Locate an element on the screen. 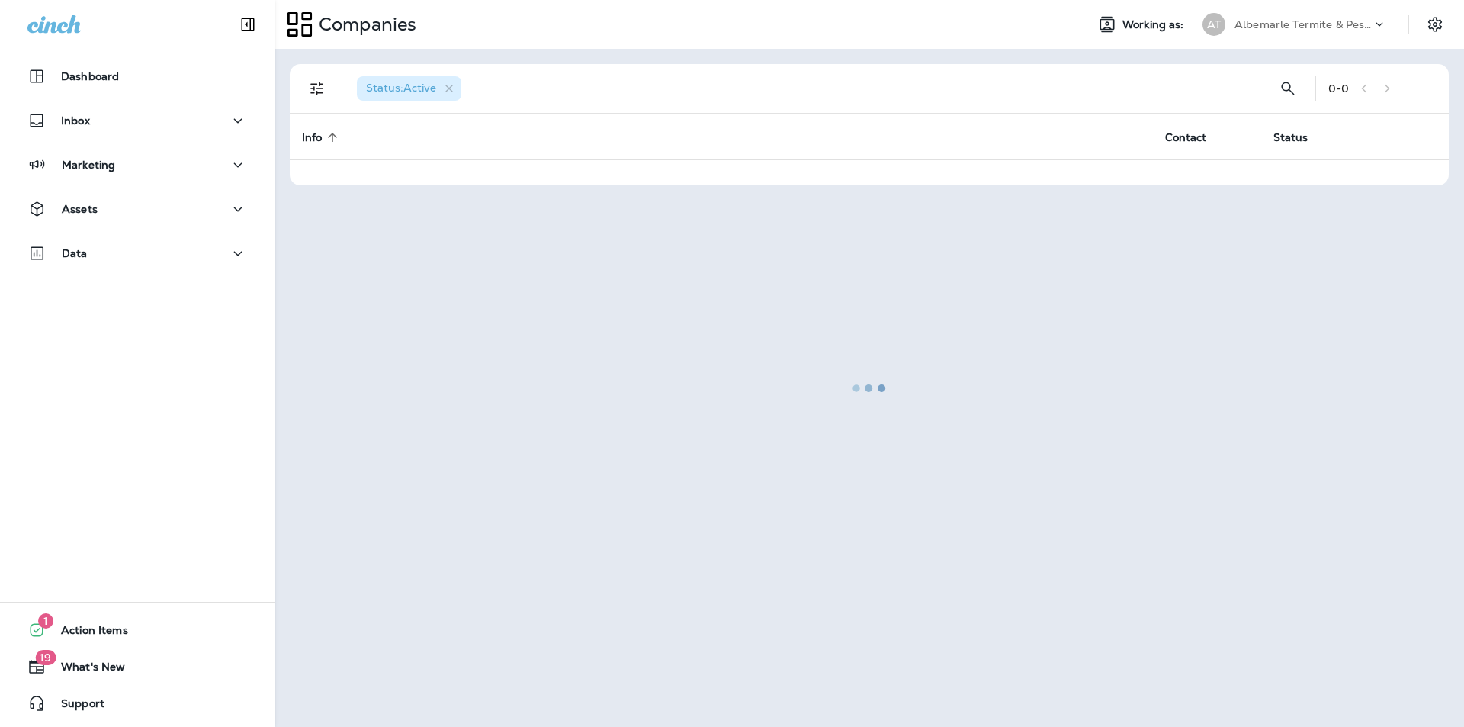  div: AT is located at coordinates (1214, 24).